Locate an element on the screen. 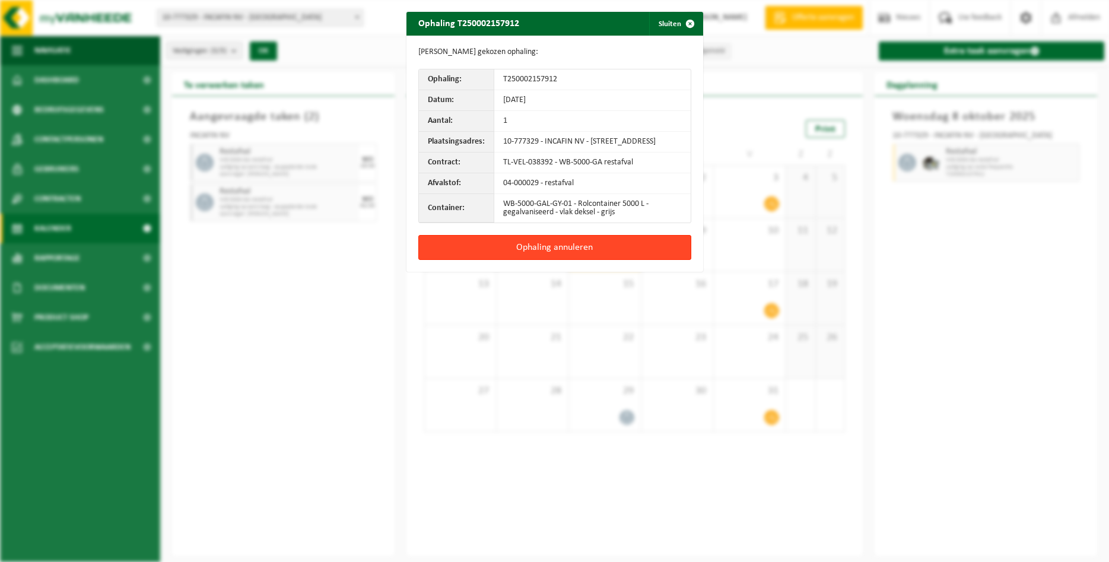 This screenshot has width=1109, height=562. td: TL-VEL-038392 - WB-5000-GA restafval is located at coordinates (592, 163).